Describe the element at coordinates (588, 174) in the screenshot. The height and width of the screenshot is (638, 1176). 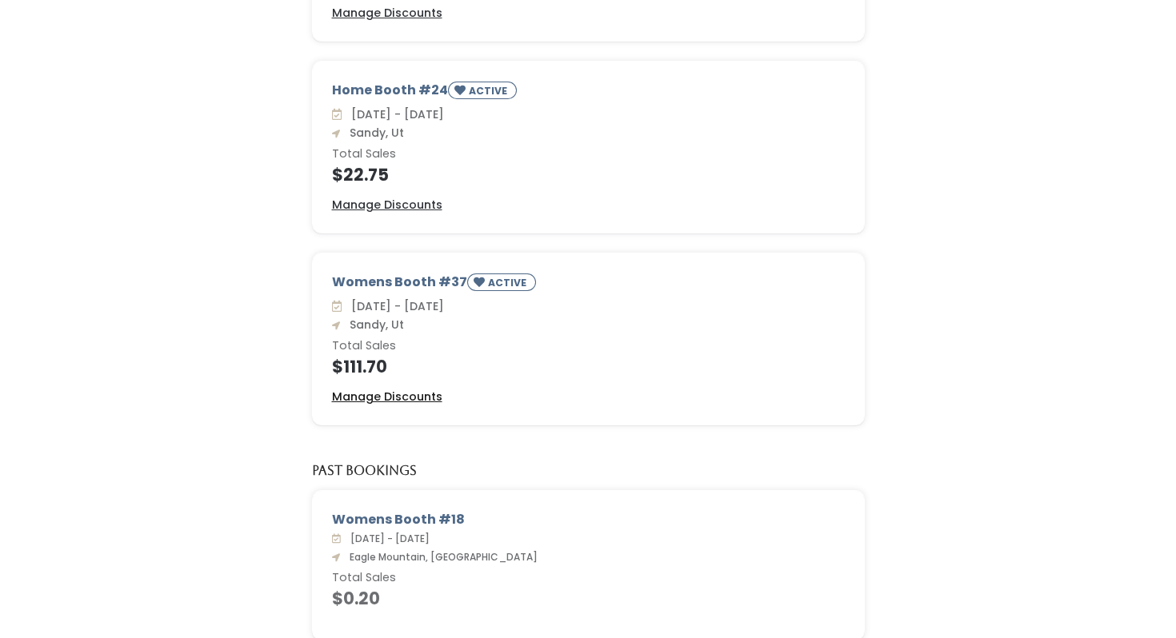
I see `h4: $22.75` at that location.